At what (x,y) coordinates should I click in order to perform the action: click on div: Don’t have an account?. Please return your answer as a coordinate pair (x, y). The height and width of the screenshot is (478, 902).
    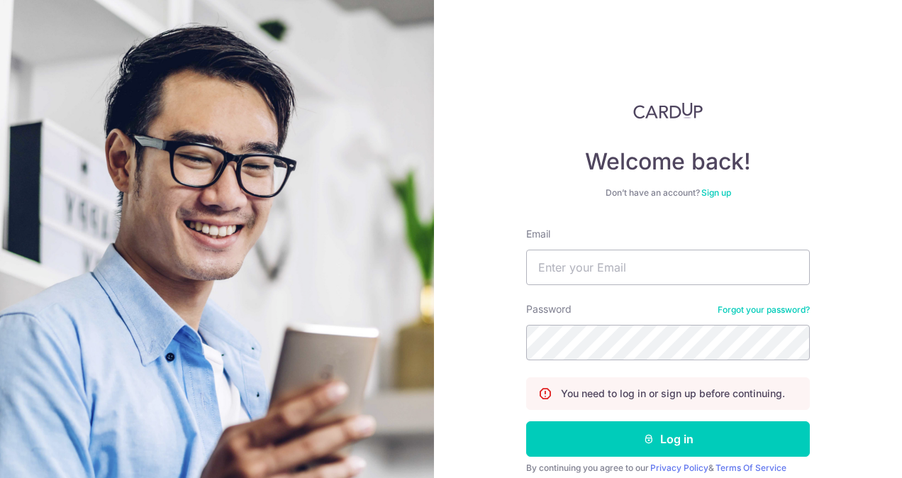
    Looking at the image, I should click on (668, 193).